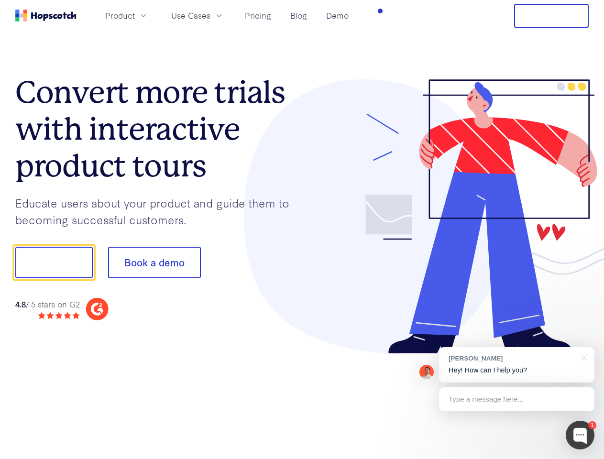 This screenshot has height=459, width=604. What do you see at coordinates (120, 15) in the screenshot?
I see `span: Product` at bounding box center [120, 15].